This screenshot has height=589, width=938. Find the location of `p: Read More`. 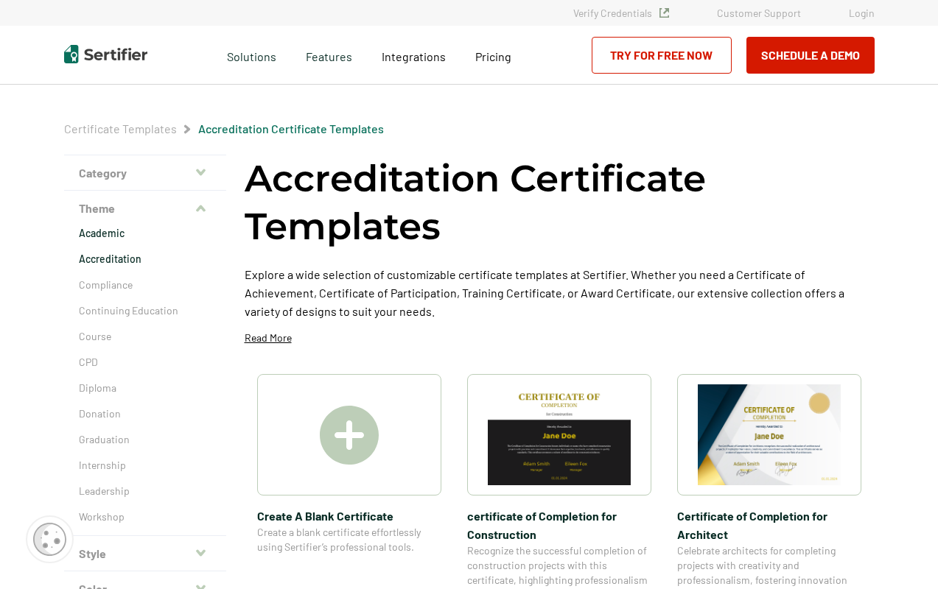

p: Read More is located at coordinates (268, 338).